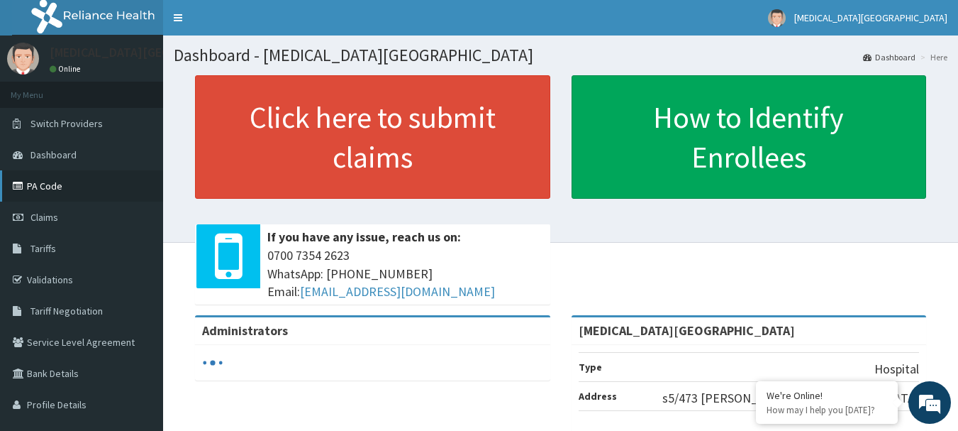 The width and height of the screenshot is (958, 431). I want to click on p: Hospital, so click(897, 369).